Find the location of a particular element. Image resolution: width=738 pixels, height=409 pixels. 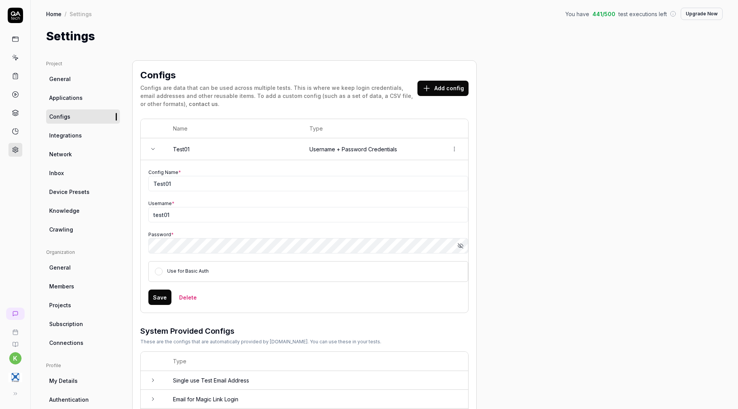

span: Device Presets is located at coordinates (69, 192).